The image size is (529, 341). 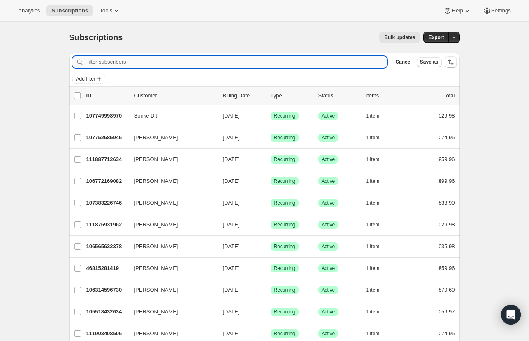 I want to click on div: IDCustomerBilling DateTypeStatusItemsTotal, so click(x=270, y=96).